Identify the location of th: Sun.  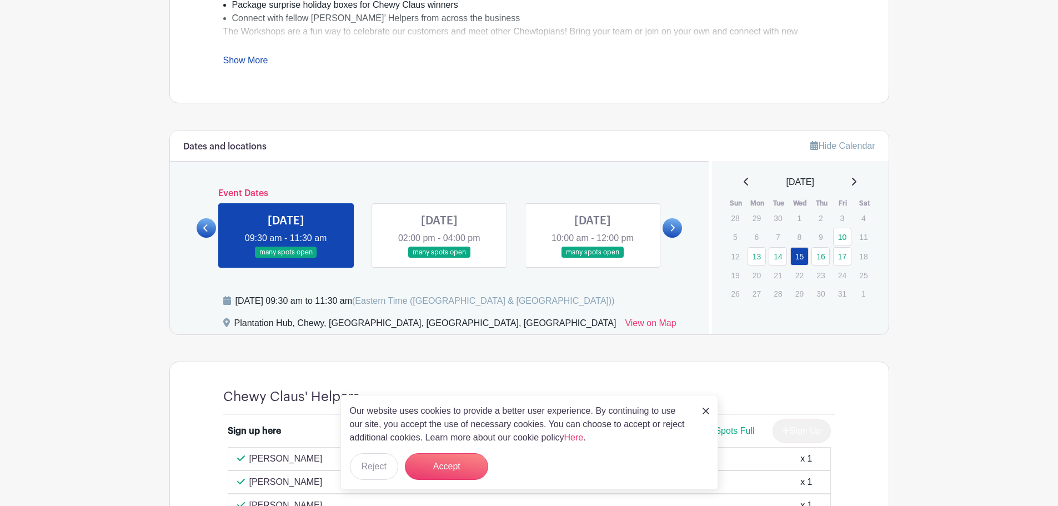
(736, 203).